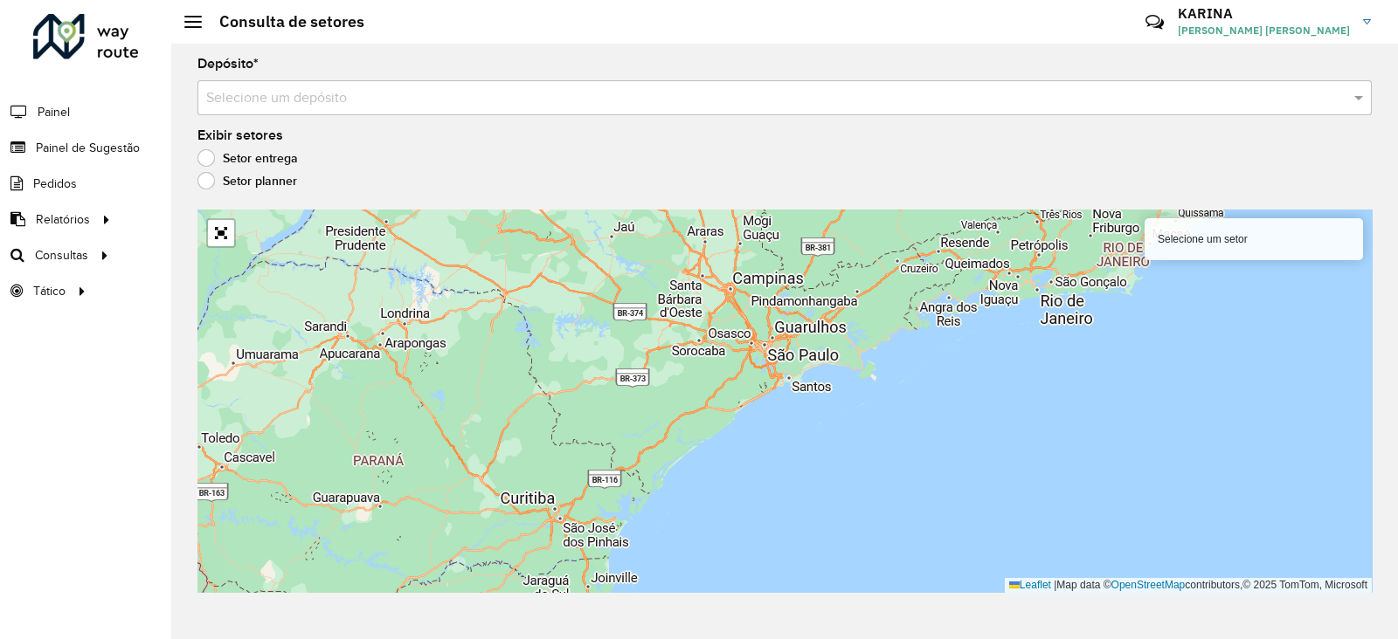 This screenshot has width=1398, height=639. Describe the element at coordinates (1263, 13) in the screenshot. I see `h3: KARINA` at that location.